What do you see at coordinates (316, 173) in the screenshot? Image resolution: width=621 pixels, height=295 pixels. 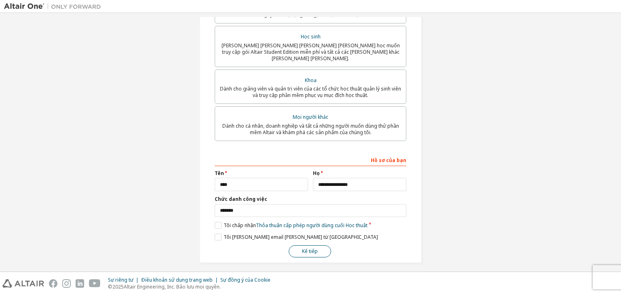 I see `font: Họ` at bounding box center [316, 173].